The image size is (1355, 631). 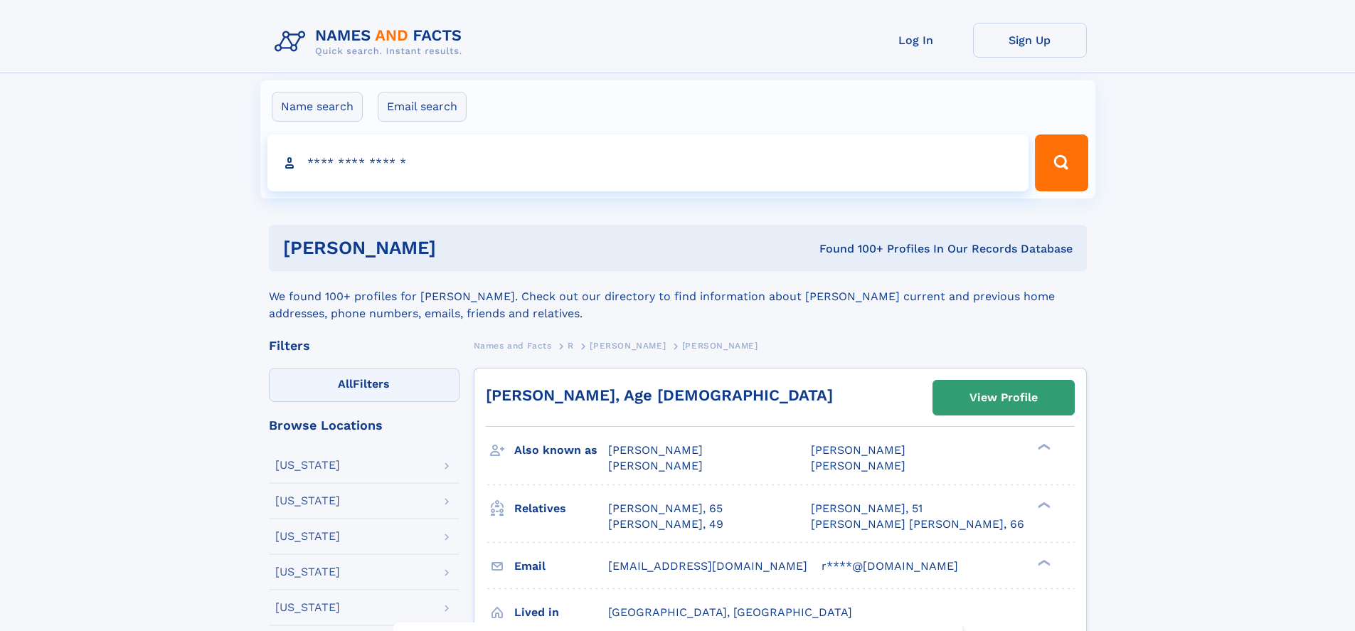 What do you see at coordinates (364, 425) in the screenshot?
I see `div: Browse Locations` at bounding box center [364, 425].